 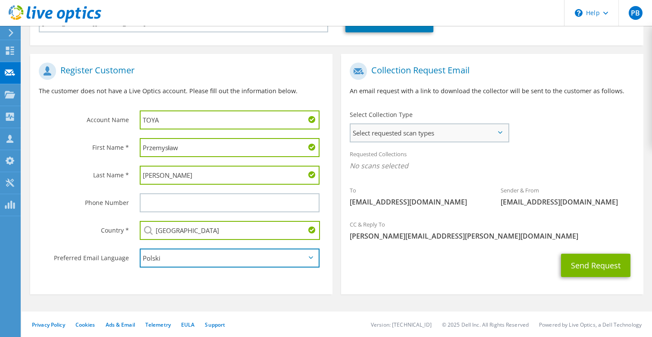 I want to click on svg: \n, so click(x=579, y=13).